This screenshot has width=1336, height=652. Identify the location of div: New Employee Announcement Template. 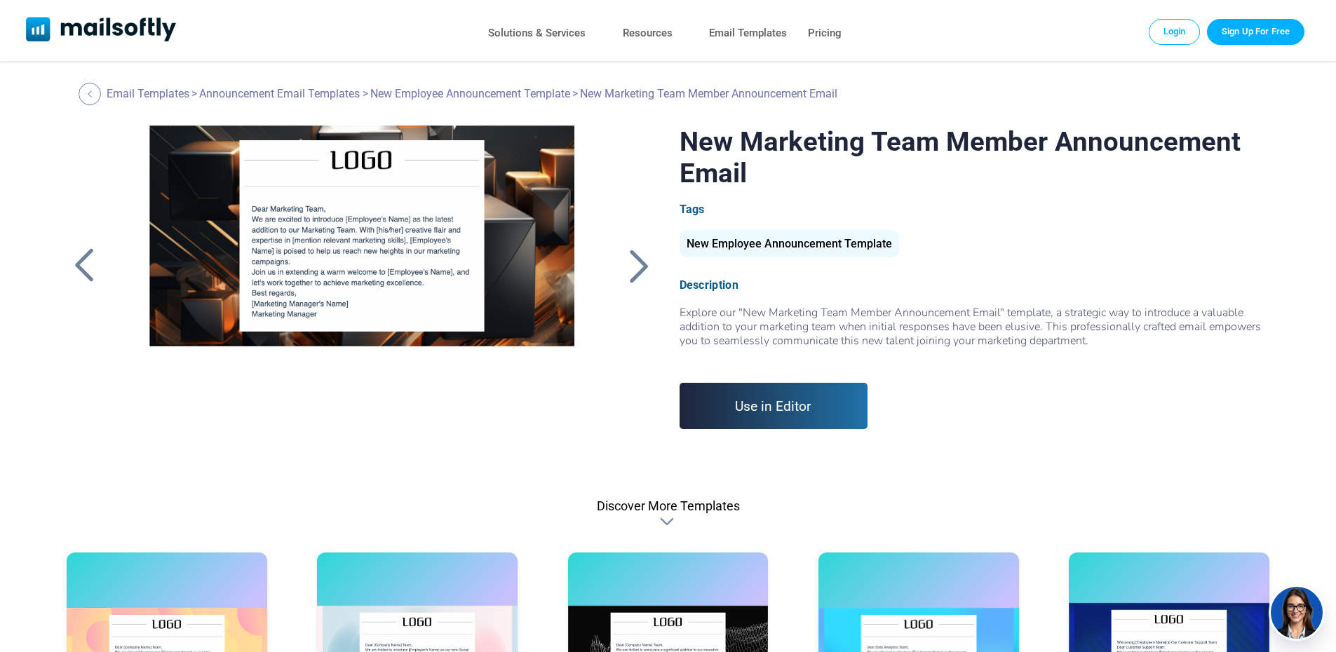
(789, 243).